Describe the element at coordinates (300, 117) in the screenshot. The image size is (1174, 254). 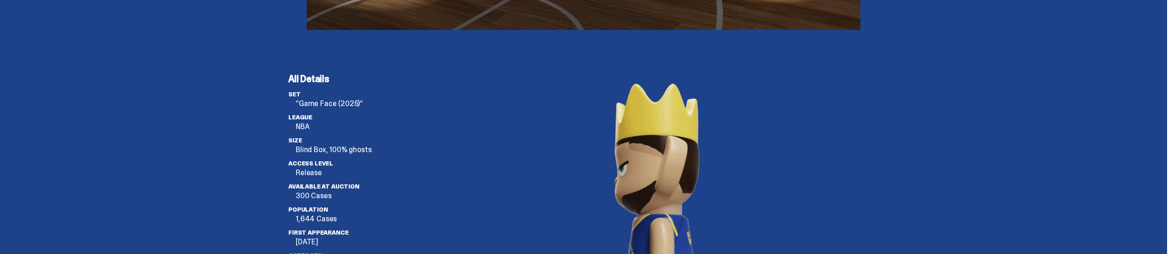
I see `span: League` at that location.